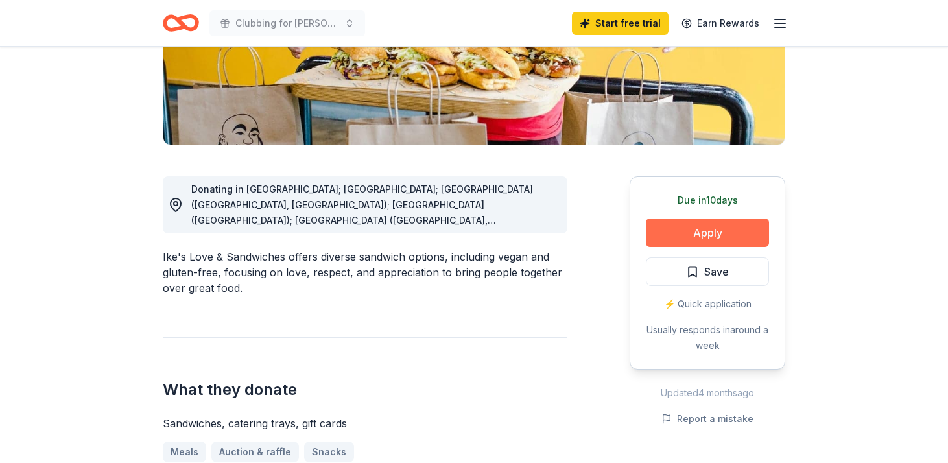 The image size is (948, 463). What do you see at coordinates (329, 452) in the screenshot?
I see `a: Snacks` at bounding box center [329, 452].